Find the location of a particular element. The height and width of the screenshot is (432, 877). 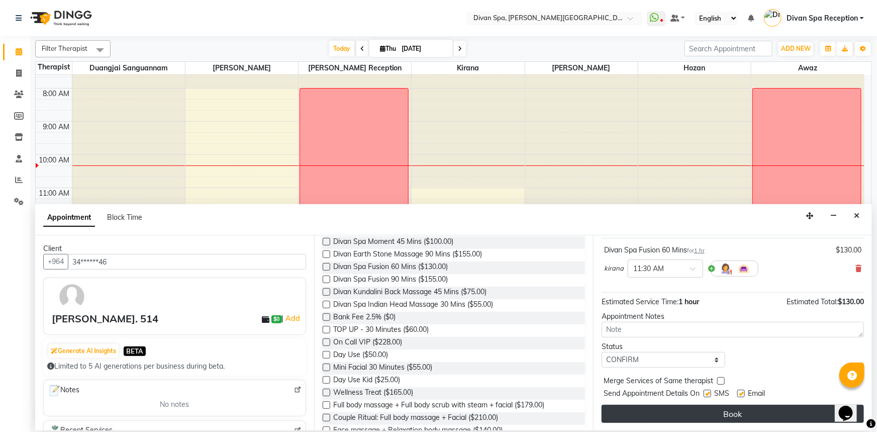

span: TOP UP - 30 Minutes ($60.00) is located at coordinates (381, 330).